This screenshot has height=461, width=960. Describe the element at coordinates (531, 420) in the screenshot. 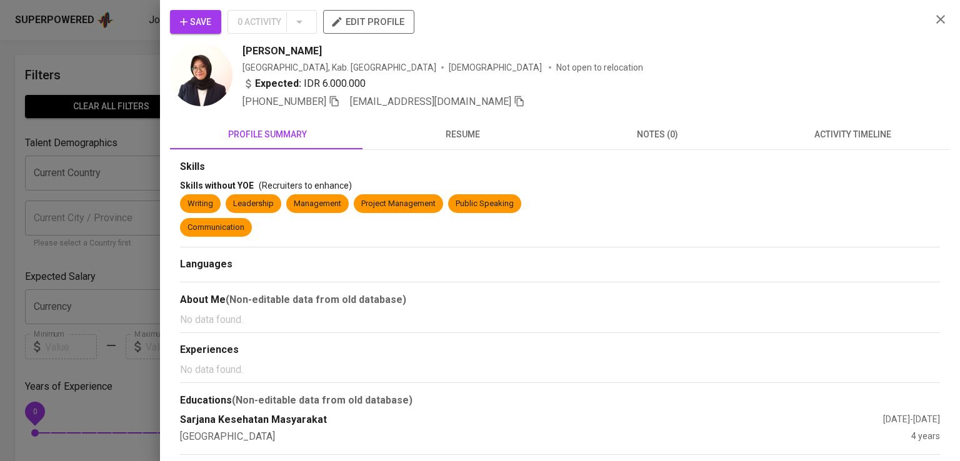

I see `div: Sarjana Kesehatan Masyarakat` at that location.